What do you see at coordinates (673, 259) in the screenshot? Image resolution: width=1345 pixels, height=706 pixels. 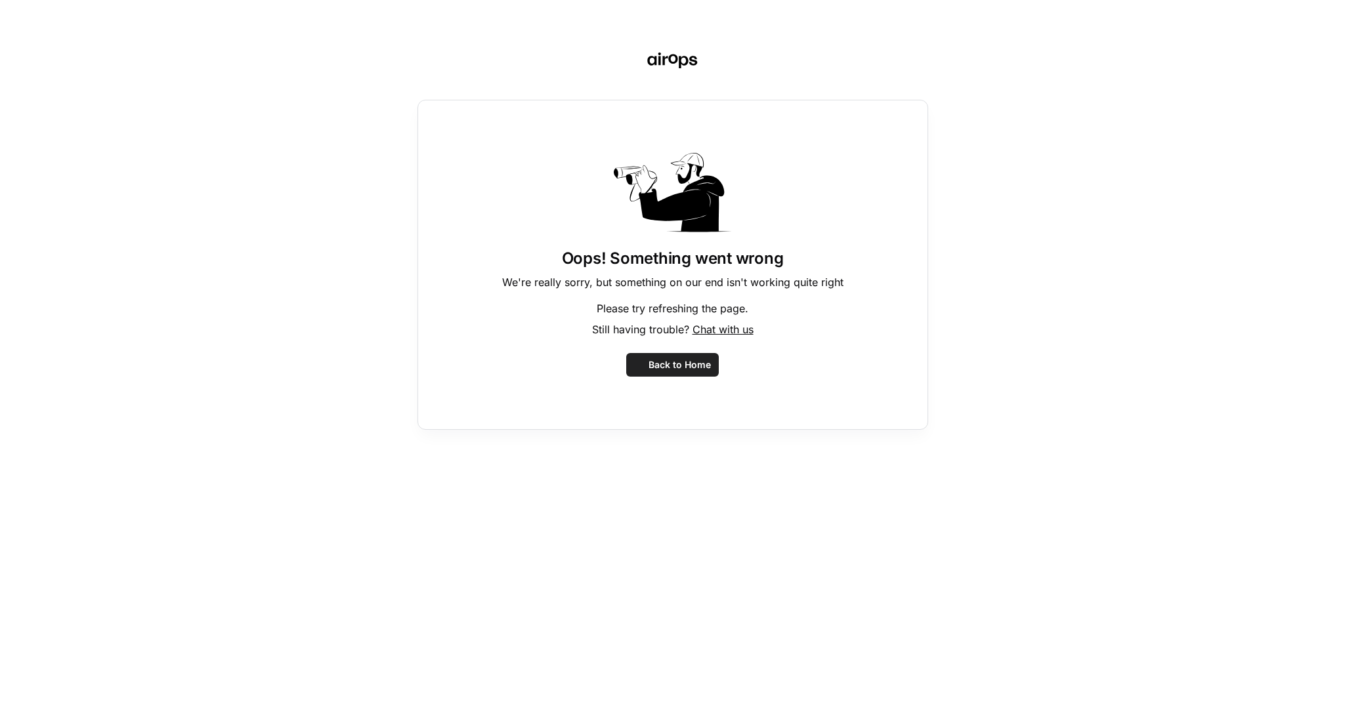 I see `h1: Oops! Something went wrong` at bounding box center [673, 259].